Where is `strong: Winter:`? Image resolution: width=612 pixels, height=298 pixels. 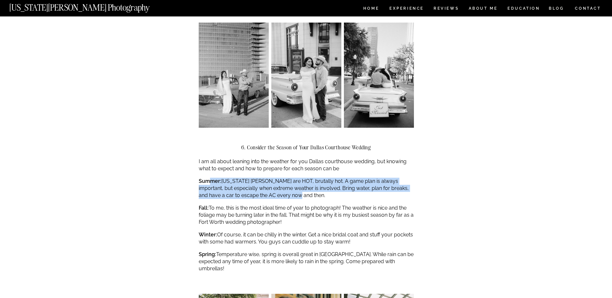
strong: Winter: is located at coordinates (208, 235).